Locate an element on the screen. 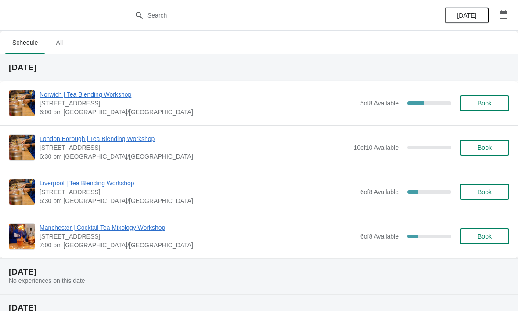 Image resolution: width=518 pixels, height=311 pixels. span: Manchester | Cocktail Tea Mixology Workshop is located at coordinates (198, 227).